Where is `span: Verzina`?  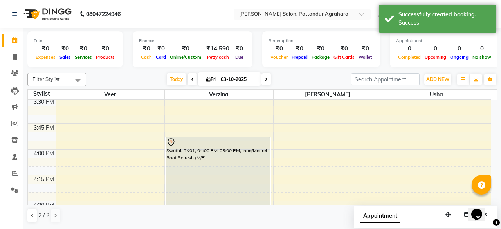 span: Verzina is located at coordinates (219, 94).